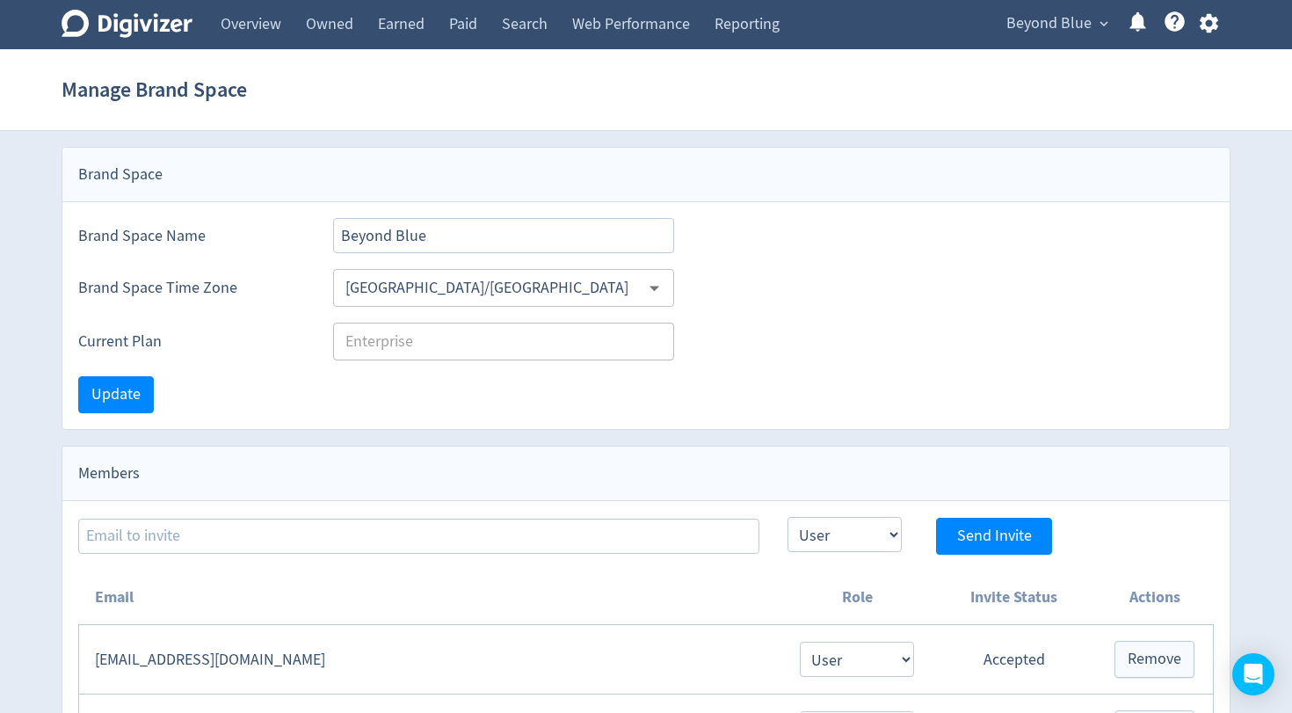  What do you see at coordinates (192, 341) in the screenshot?
I see `label: Current Plan` at bounding box center [192, 341].